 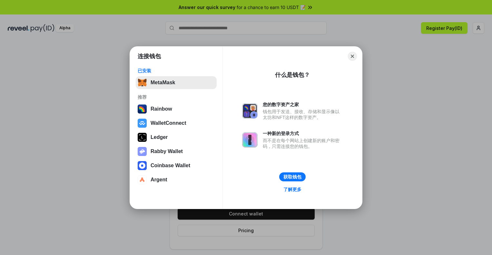 I want to click on button: MetaMask, so click(x=176, y=83).